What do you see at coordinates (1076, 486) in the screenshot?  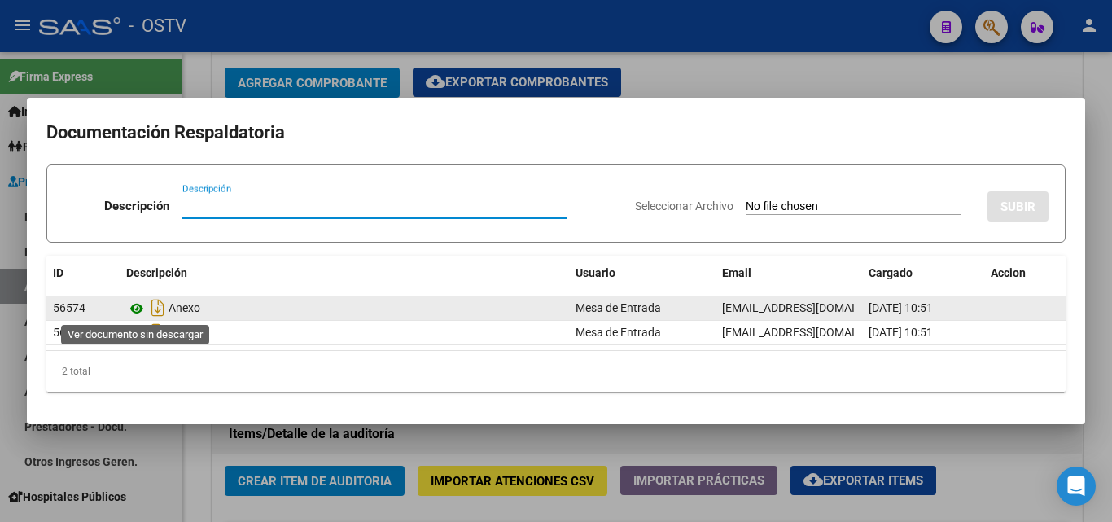 I see `div: Open Intercom Messenger` at bounding box center [1076, 486].